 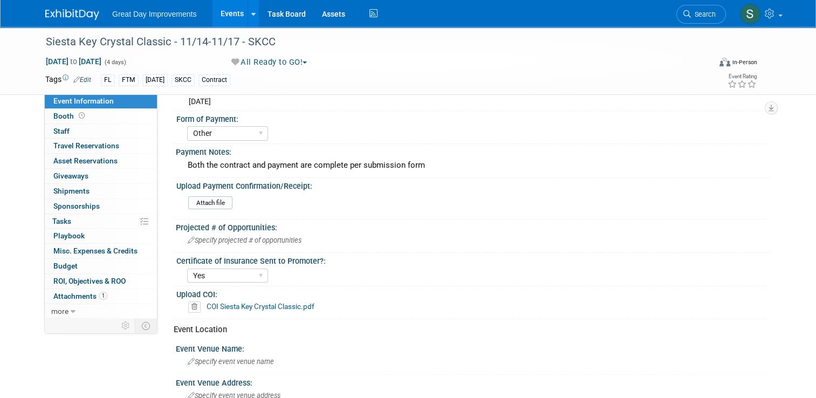 What do you see at coordinates (471, 184) in the screenshot?
I see `div: Upload Payment Confirmation/Receipt:` at bounding box center [471, 184].